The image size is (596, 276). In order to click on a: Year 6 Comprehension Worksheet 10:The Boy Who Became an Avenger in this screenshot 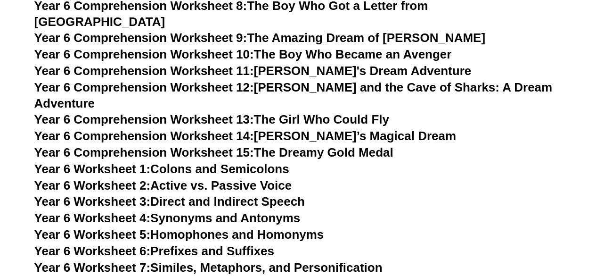, I will do `click(243, 54)`.